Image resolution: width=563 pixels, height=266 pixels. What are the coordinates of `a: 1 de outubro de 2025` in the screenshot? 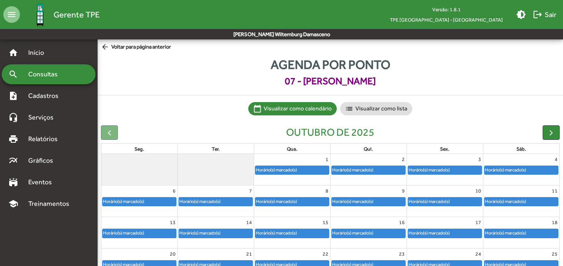 It's located at (327, 159).